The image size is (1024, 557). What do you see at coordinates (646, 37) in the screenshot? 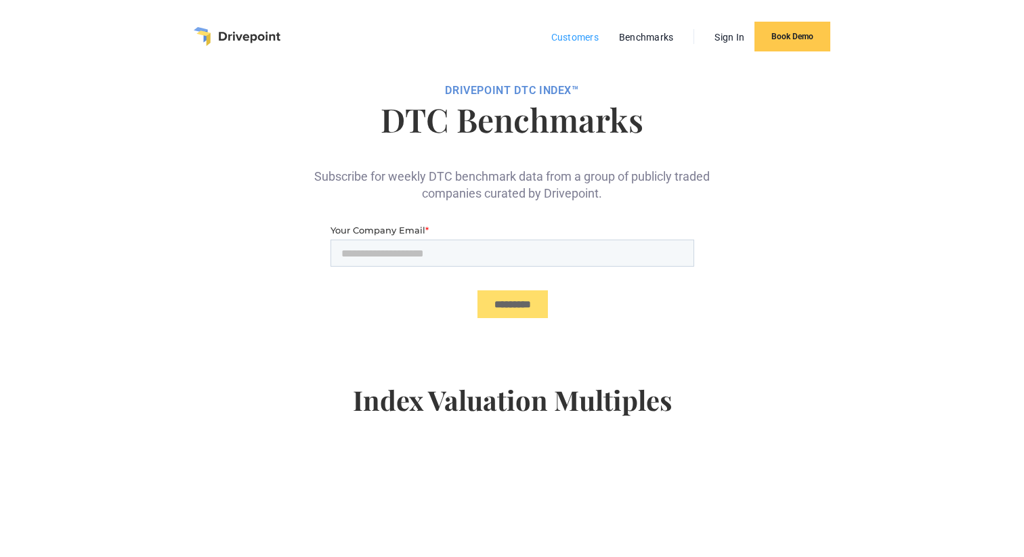
I see `a: Benchmarks` at bounding box center [646, 37].